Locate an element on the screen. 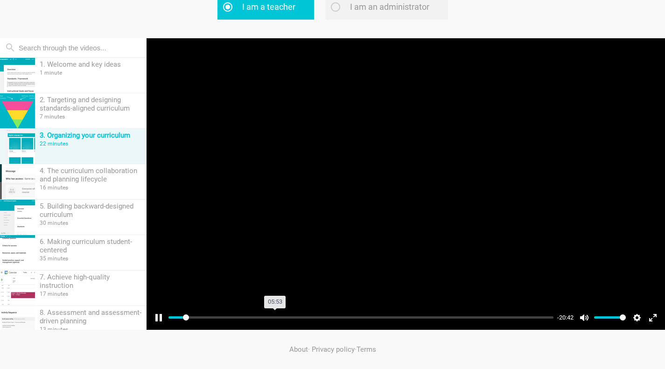 The height and width of the screenshot is (369, 665). div: 6. Making curriculum student-centered is located at coordinates (91, 246).